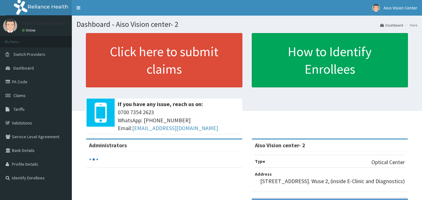 This screenshot has width=422, height=200. I want to click on strong: Aiso Vision center- 2, so click(280, 145).